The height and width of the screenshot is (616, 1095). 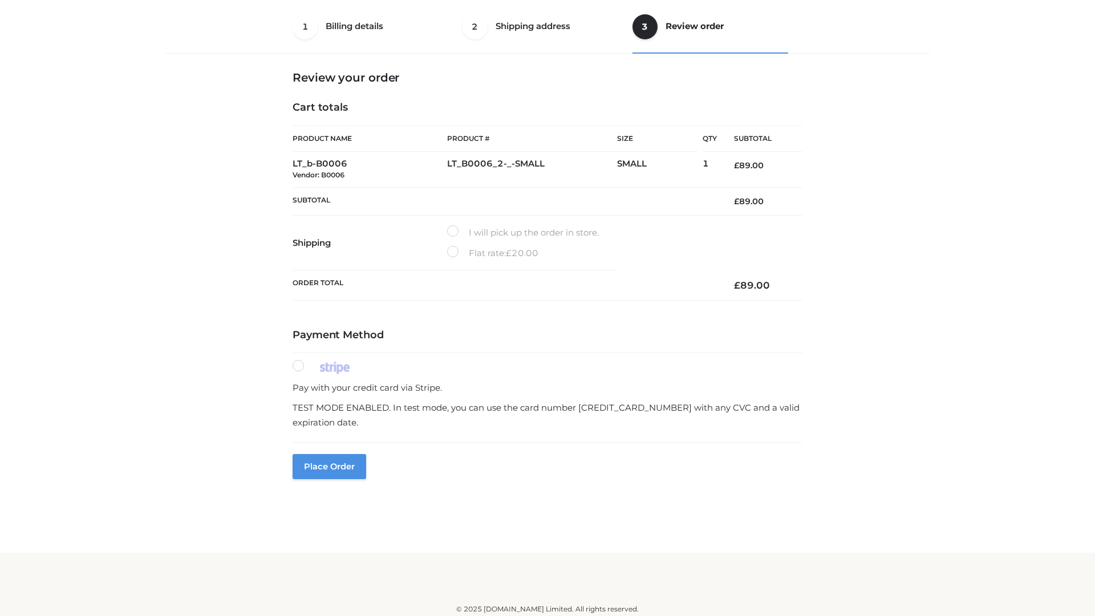 I want to click on td: 1, so click(x=709, y=169).